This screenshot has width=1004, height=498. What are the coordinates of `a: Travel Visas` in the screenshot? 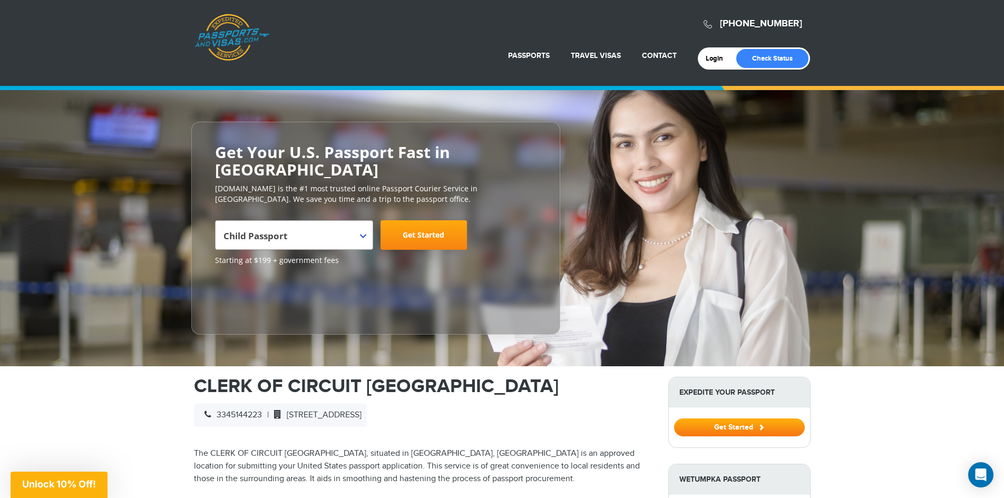 It's located at (596, 55).